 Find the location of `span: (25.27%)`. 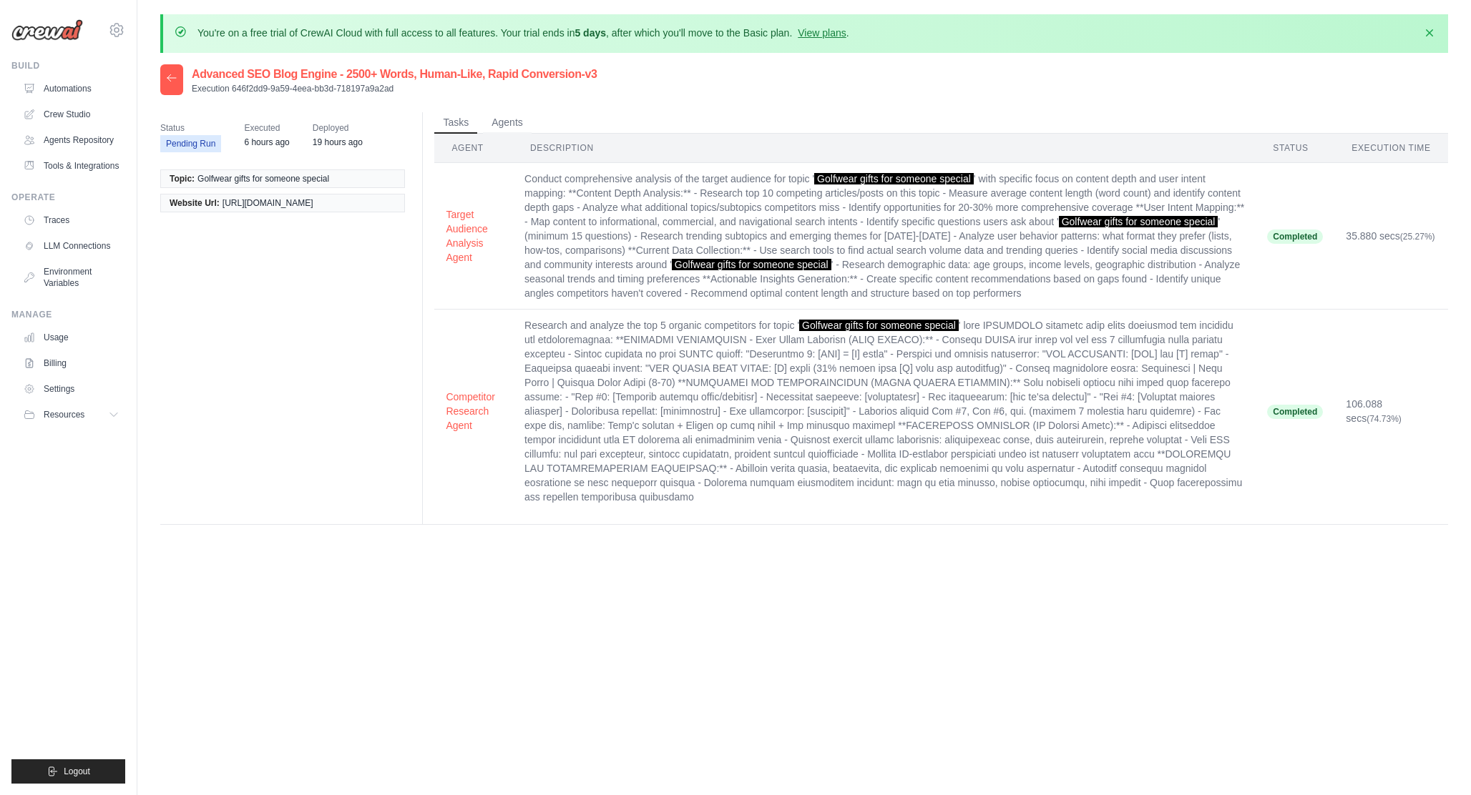

span: (25.27%) is located at coordinates (1417, 237).